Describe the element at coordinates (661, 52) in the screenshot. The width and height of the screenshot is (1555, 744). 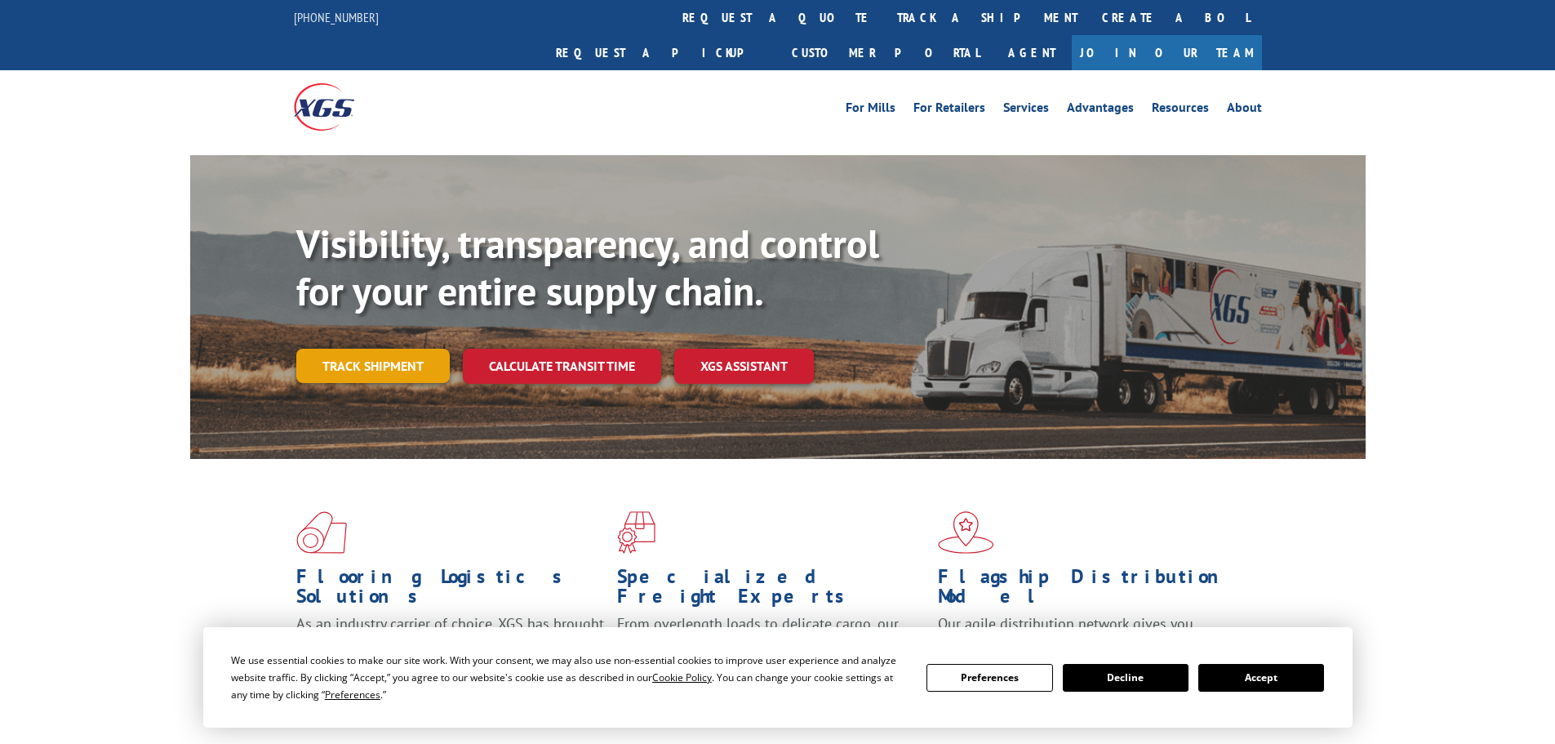
I see `a: Request a pickup` at that location.